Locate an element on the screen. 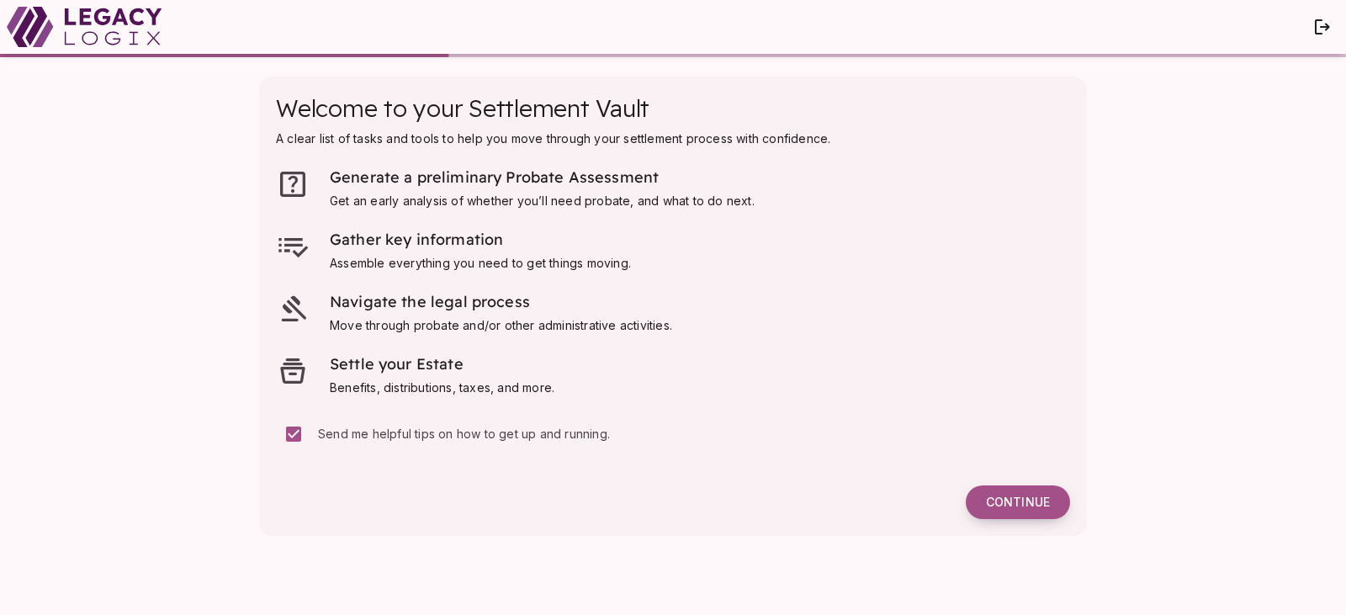 This screenshot has width=1346, height=615. span: A clear list of tasks and tools to help you move through your settlement process with confidence. is located at coordinates (553, 138).